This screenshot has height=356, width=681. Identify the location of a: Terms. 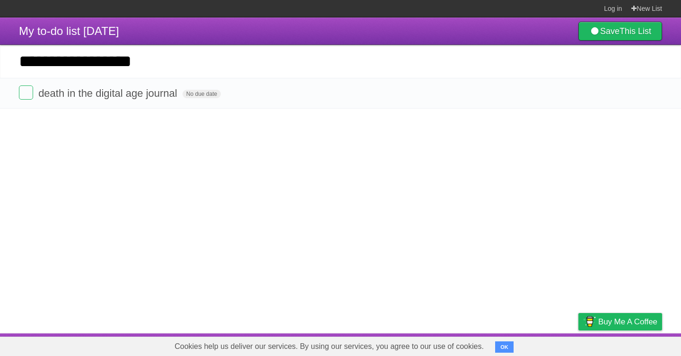
(544, 345).